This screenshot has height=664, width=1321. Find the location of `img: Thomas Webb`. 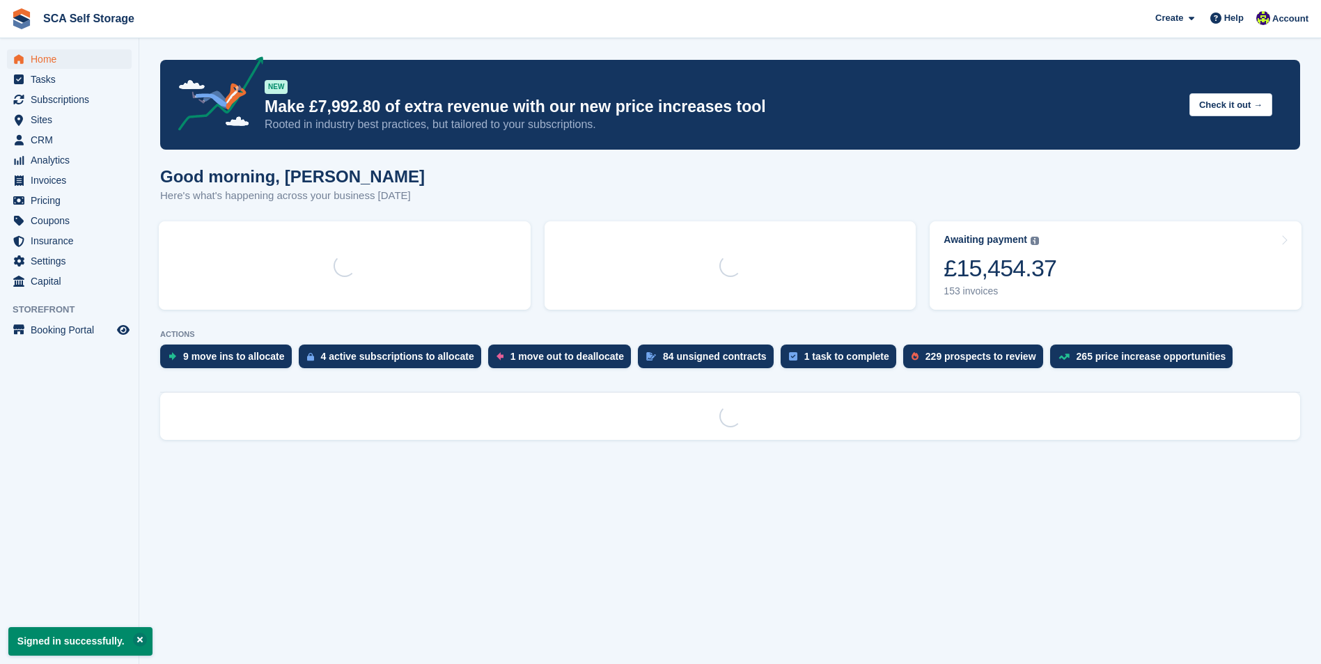

img: Thomas Webb is located at coordinates (1263, 18).